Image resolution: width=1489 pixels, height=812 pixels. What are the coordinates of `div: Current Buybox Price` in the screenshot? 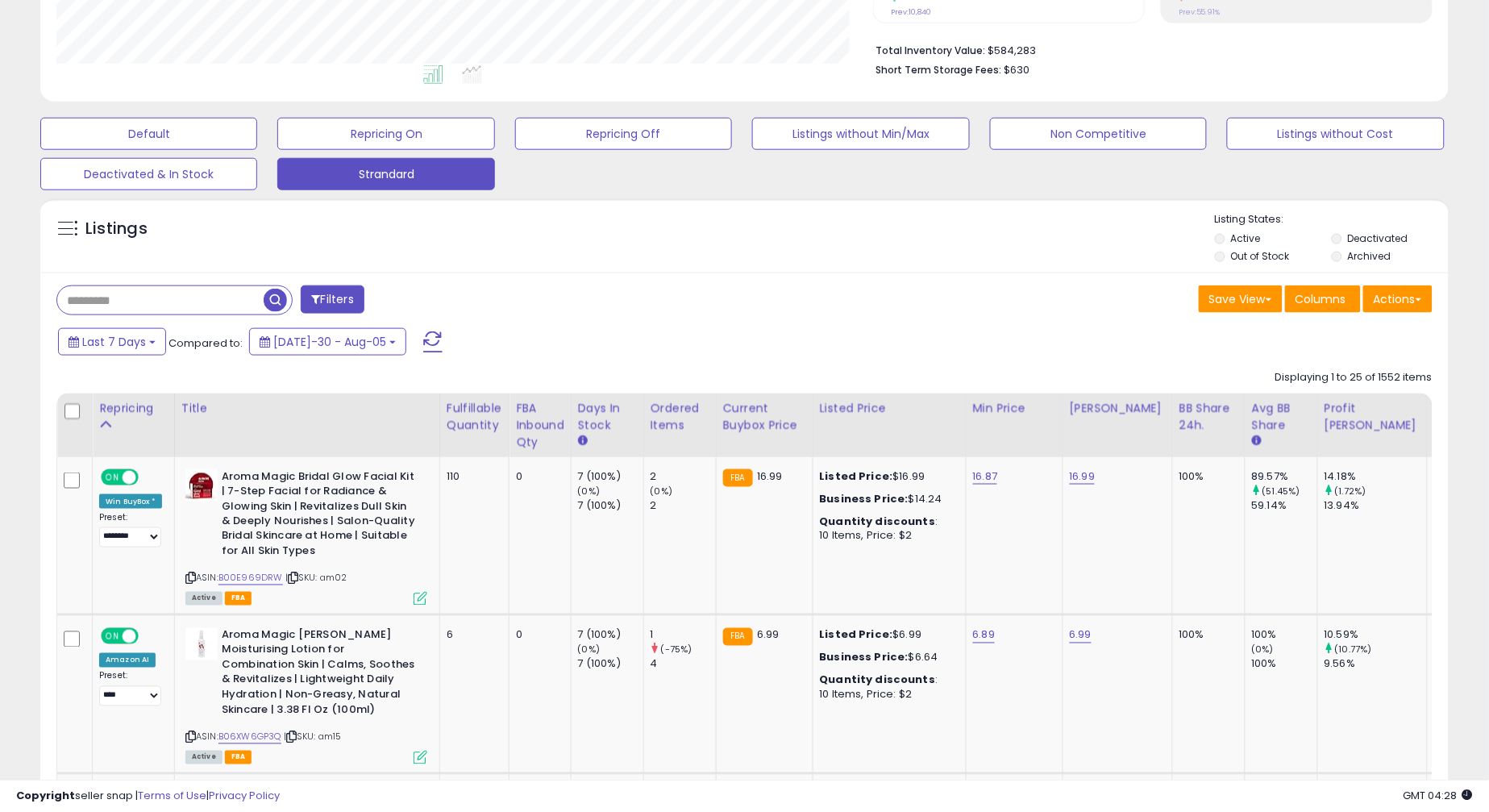 It's located at (764, 417).